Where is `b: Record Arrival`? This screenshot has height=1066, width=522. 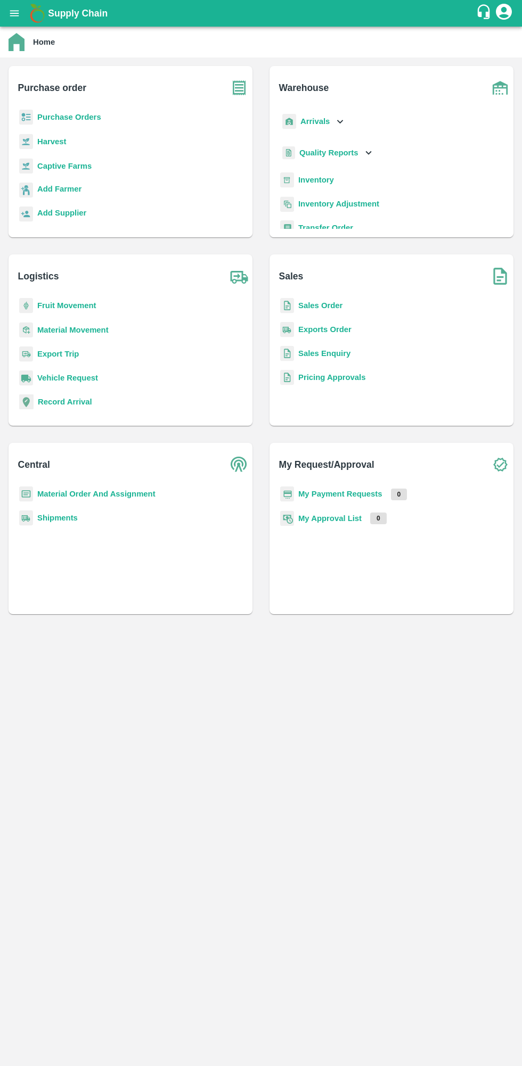
b: Record Arrival is located at coordinates (65, 402).